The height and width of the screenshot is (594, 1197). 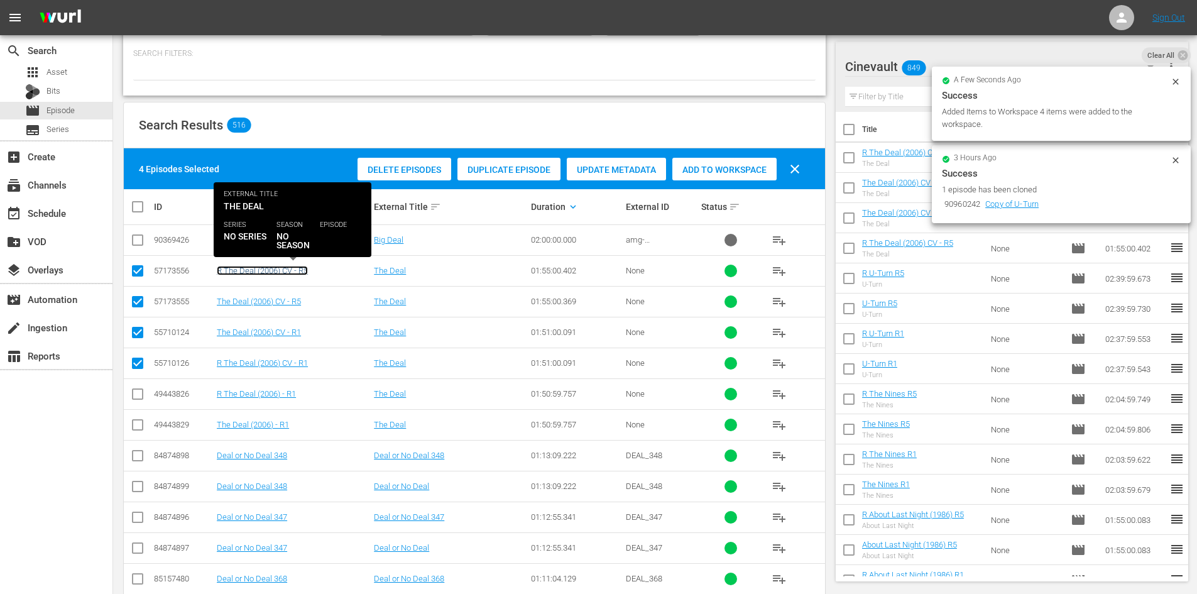 I want to click on td: 01:55:00.402, so click(x=1135, y=248).